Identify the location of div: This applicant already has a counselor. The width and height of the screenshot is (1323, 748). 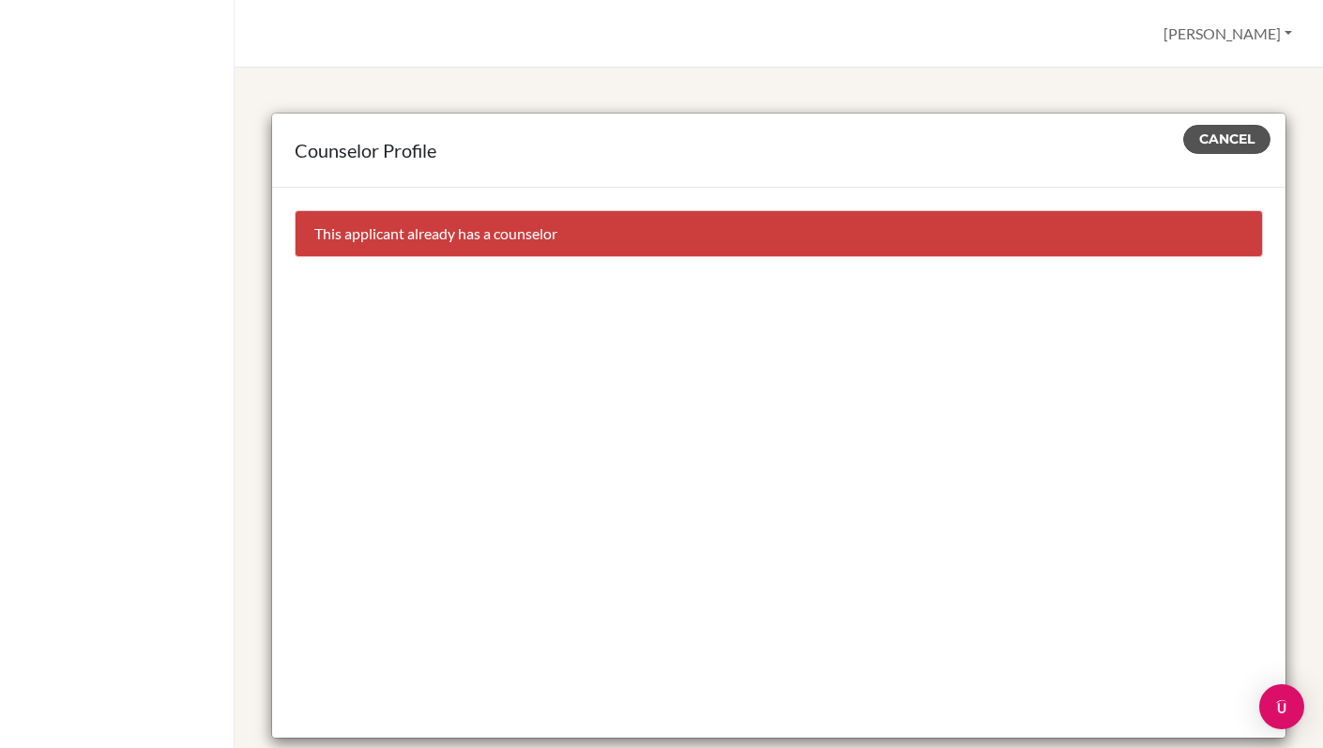
(779, 234).